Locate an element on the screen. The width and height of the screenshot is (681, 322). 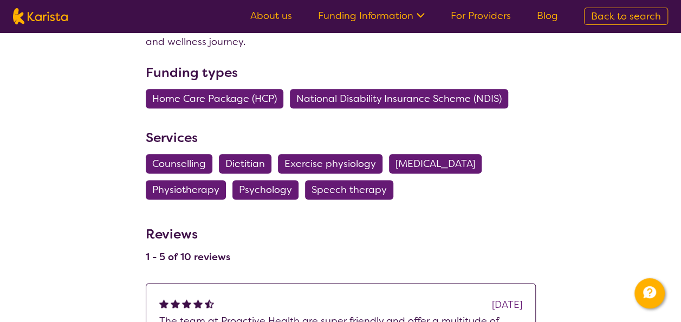
span: Speech therapy is located at coordinates (349, 190).